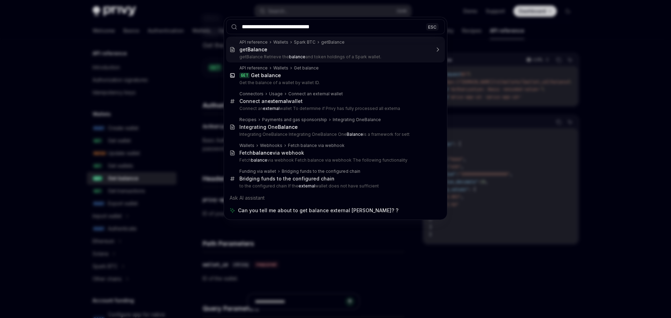  I want to click on div: Integrating One, so click(268, 127).